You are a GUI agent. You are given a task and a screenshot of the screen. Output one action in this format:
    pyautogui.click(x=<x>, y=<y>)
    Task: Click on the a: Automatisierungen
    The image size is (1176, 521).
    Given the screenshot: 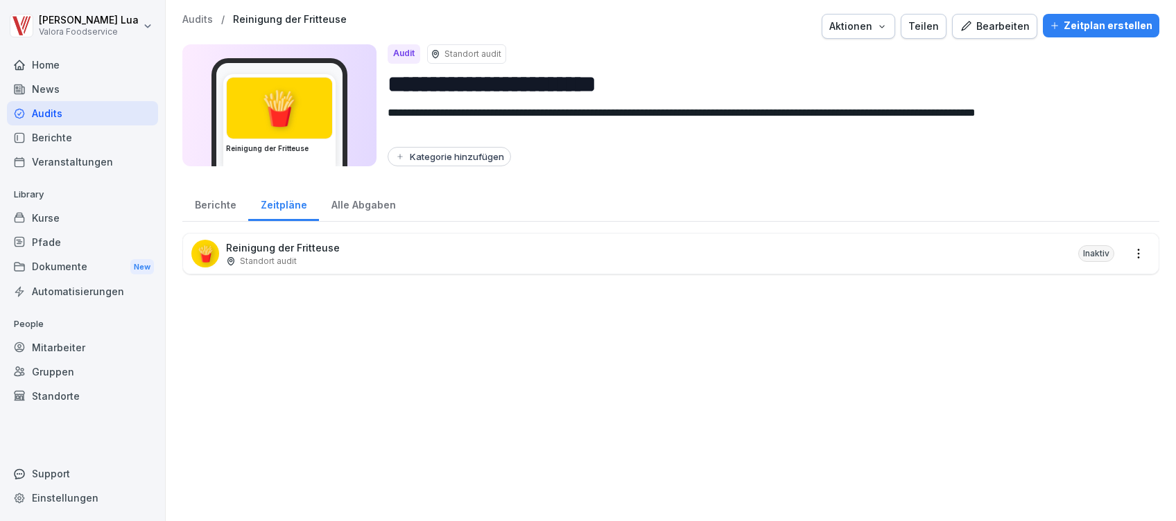 What is the action you would take?
    pyautogui.click(x=82, y=291)
    